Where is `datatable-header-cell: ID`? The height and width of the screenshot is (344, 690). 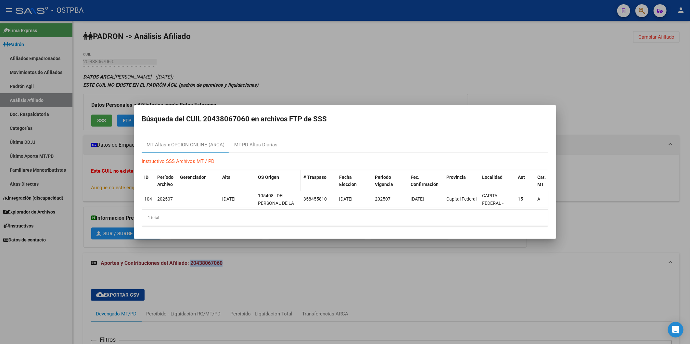
datatable-header-cell: ID is located at coordinates (148, 181).